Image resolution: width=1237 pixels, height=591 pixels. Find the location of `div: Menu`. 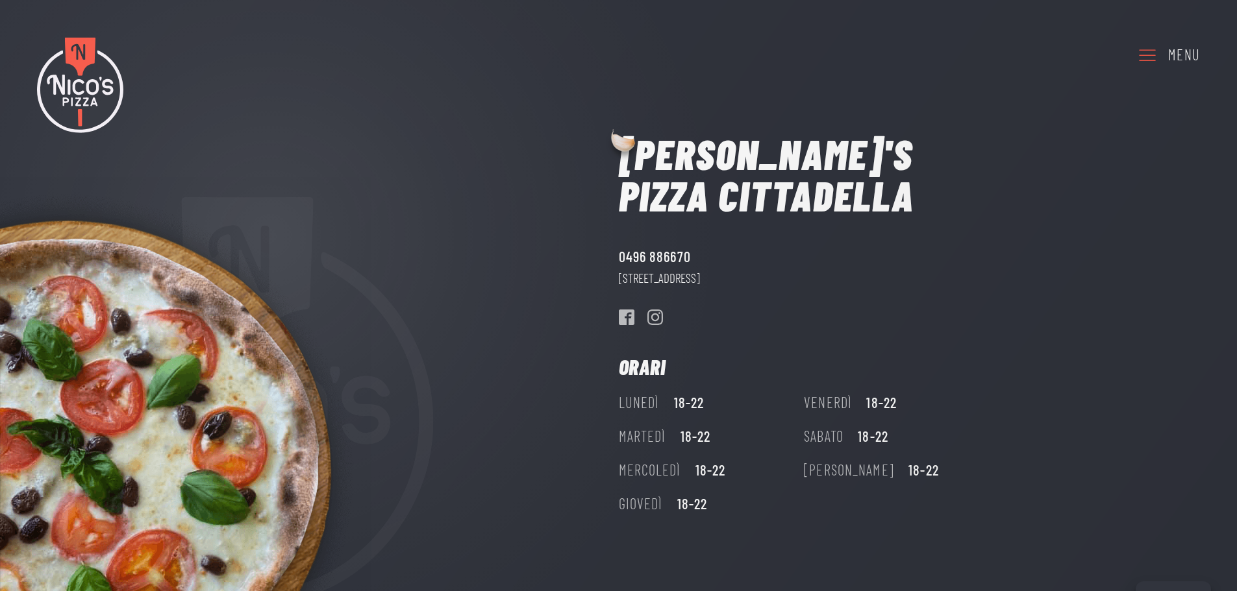

div: Menu is located at coordinates (1183, 55).